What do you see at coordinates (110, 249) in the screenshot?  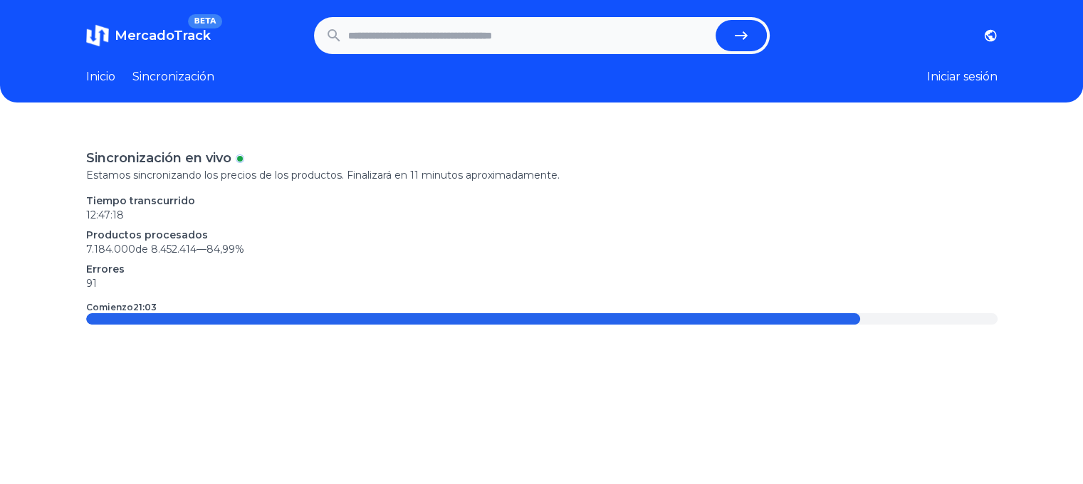 I see `font: 7.184.000` at bounding box center [110, 249].